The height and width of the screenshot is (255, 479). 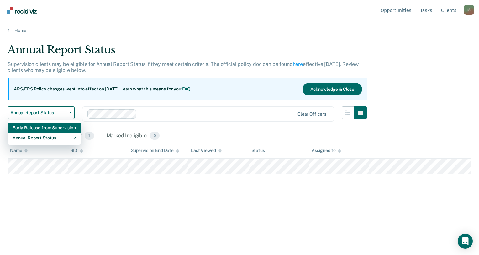 I want to click on span: 0, so click(x=155, y=136).